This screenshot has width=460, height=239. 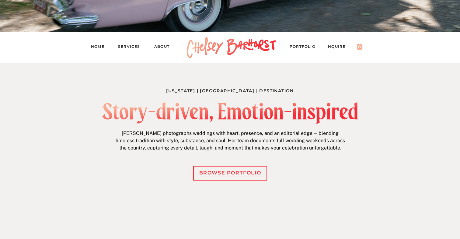 What do you see at coordinates (100, 47) in the screenshot?
I see `a: Home` at bounding box center [100, 47].